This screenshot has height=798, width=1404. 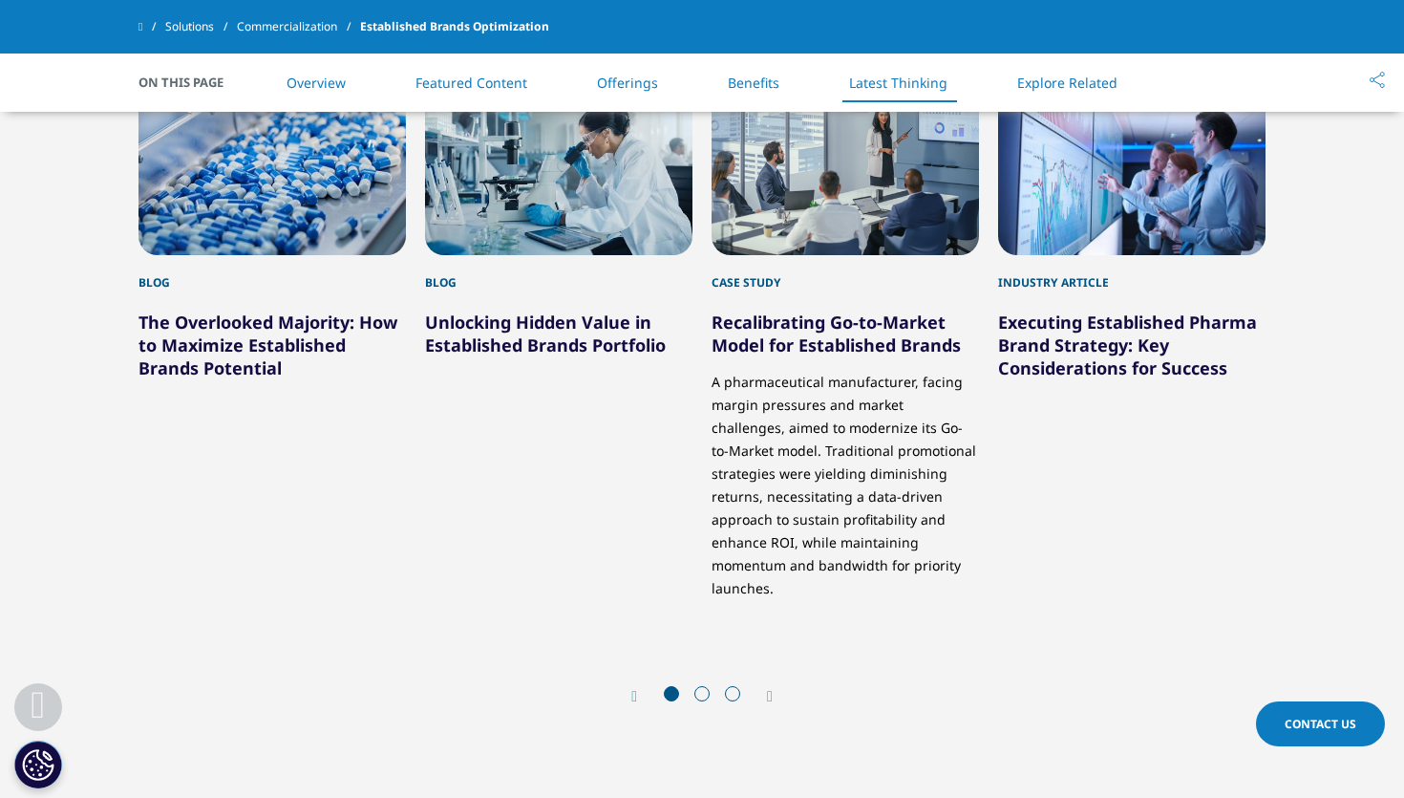 I want to click on div: Industry Article, so click(x=1132, y=273).